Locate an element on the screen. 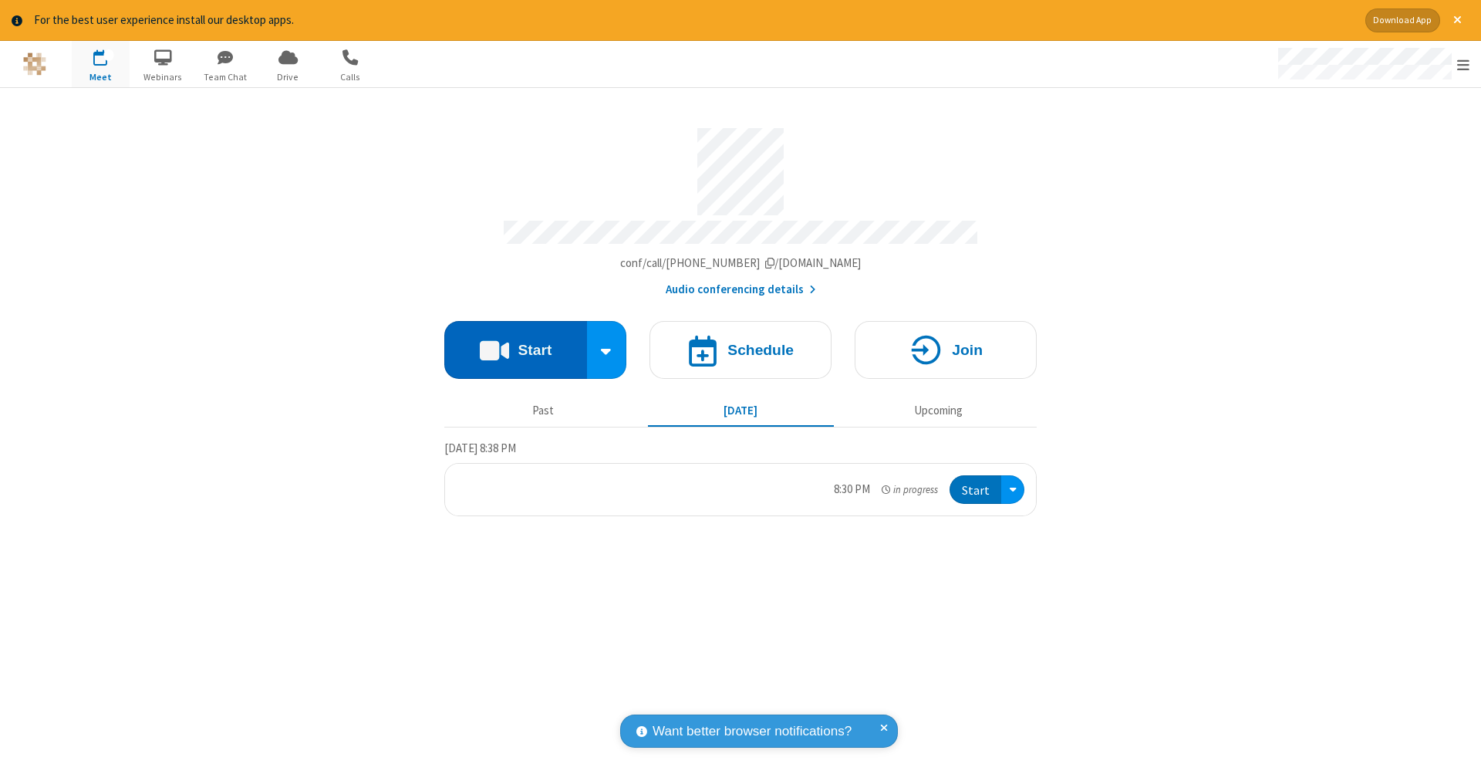  div: 8:30 PM is located at coordinates (852, 489).